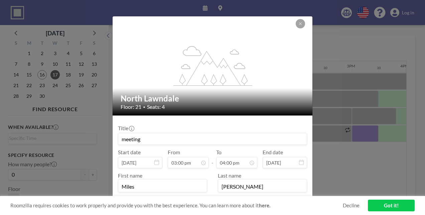 Image resolution: width=425 pixels, height=215 pixels. What do you see at coordinates (272, 152) in the screenshot?
I see `label: End date` at bounding box center [272, 152].